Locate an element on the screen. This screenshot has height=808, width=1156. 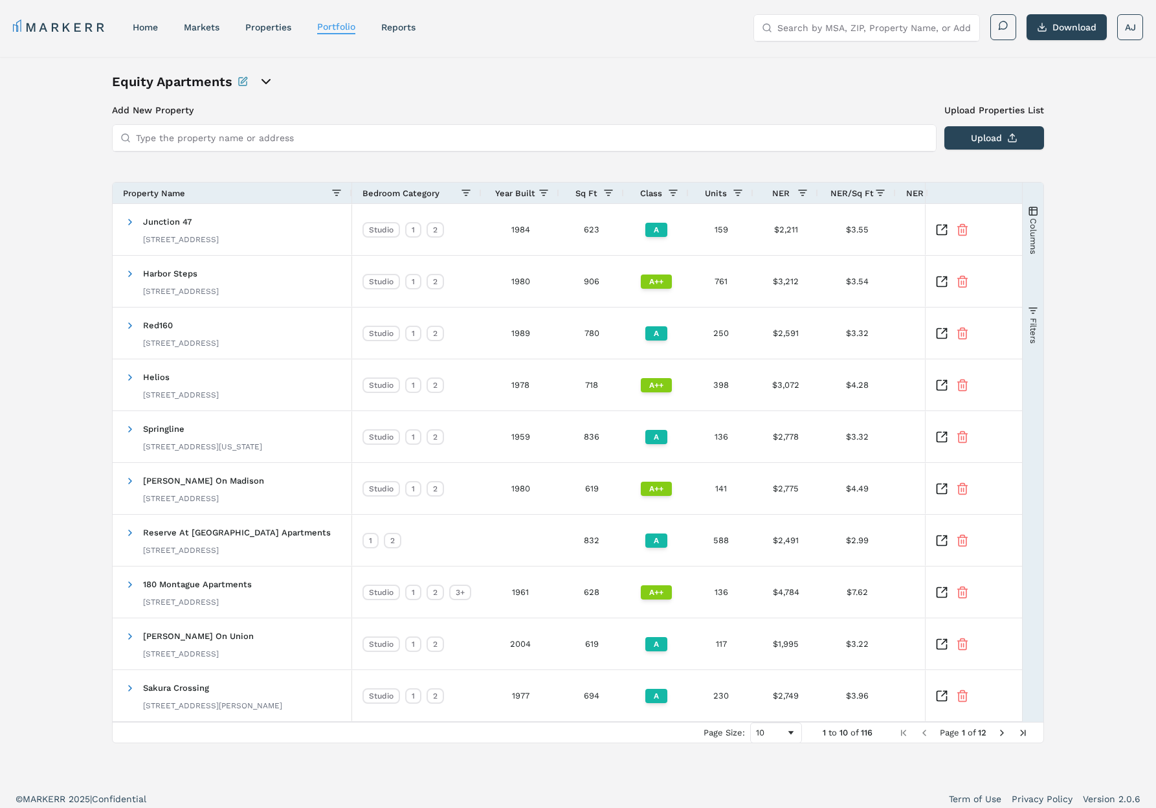
span: Class is located at coordinates (651, 193).